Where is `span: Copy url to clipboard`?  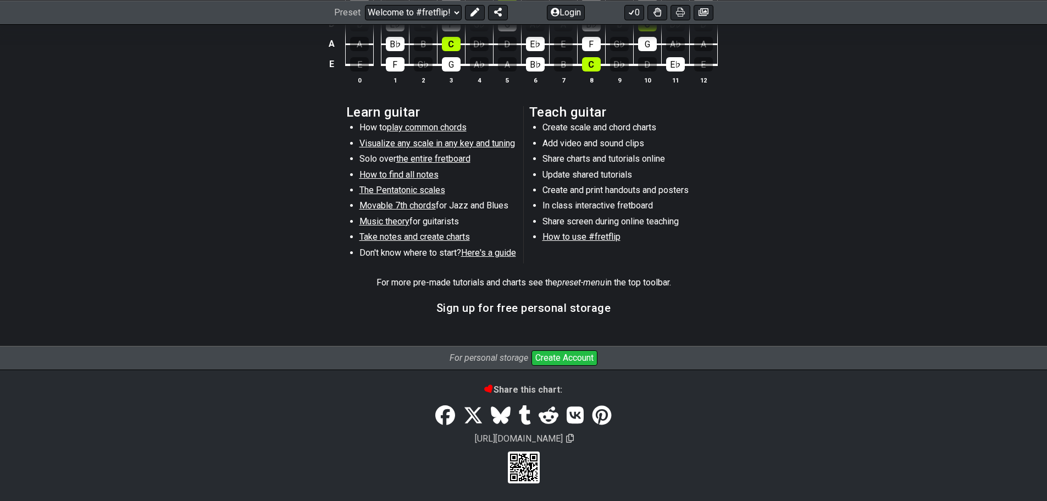 span: Copy url to clipboard is located at coordinates (570, 438).